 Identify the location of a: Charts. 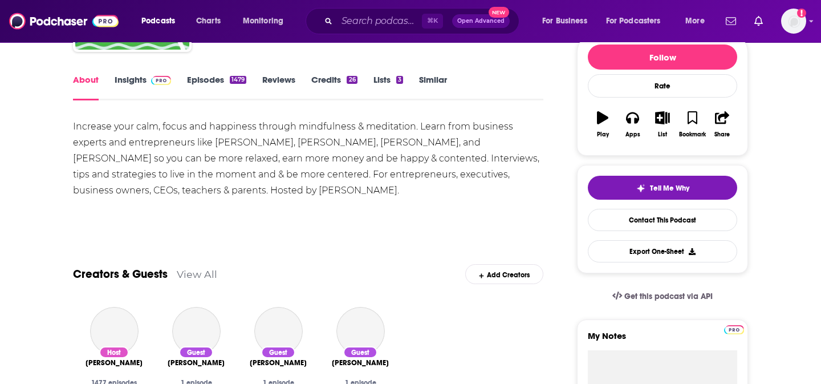
(208, 21).